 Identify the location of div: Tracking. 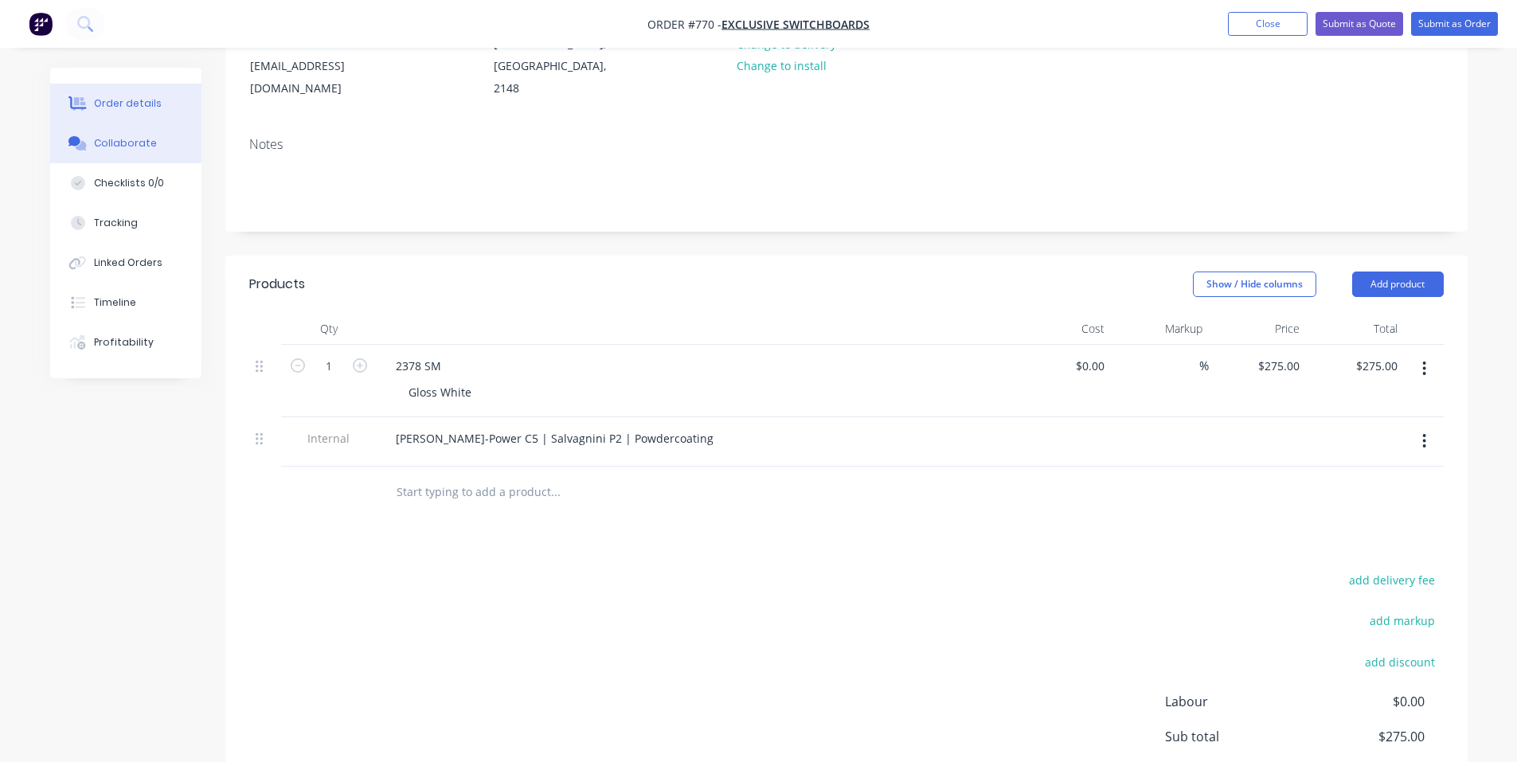
(115, 223).